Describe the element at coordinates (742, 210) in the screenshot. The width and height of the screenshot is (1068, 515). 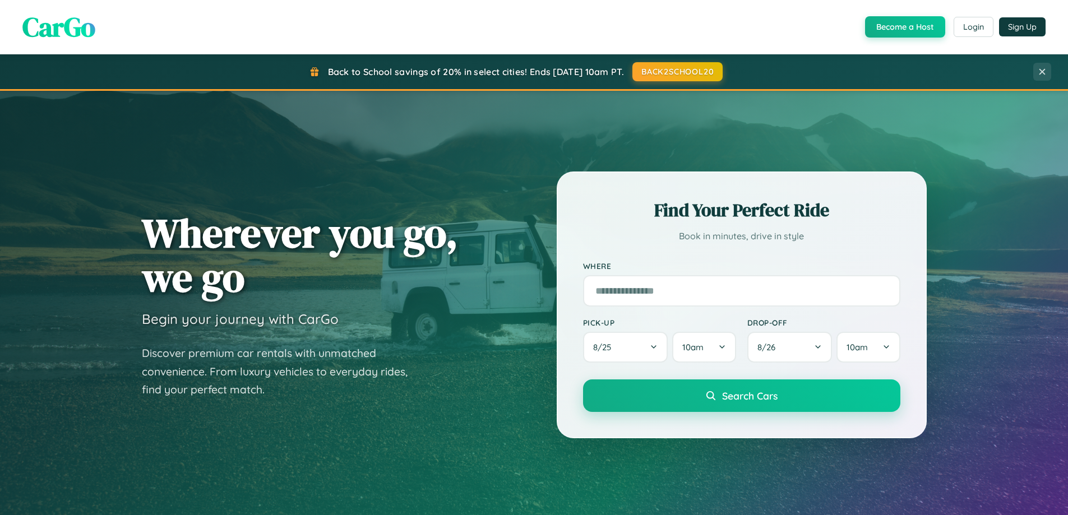
I see `h2: Find Your Perfect Ride` at that location.